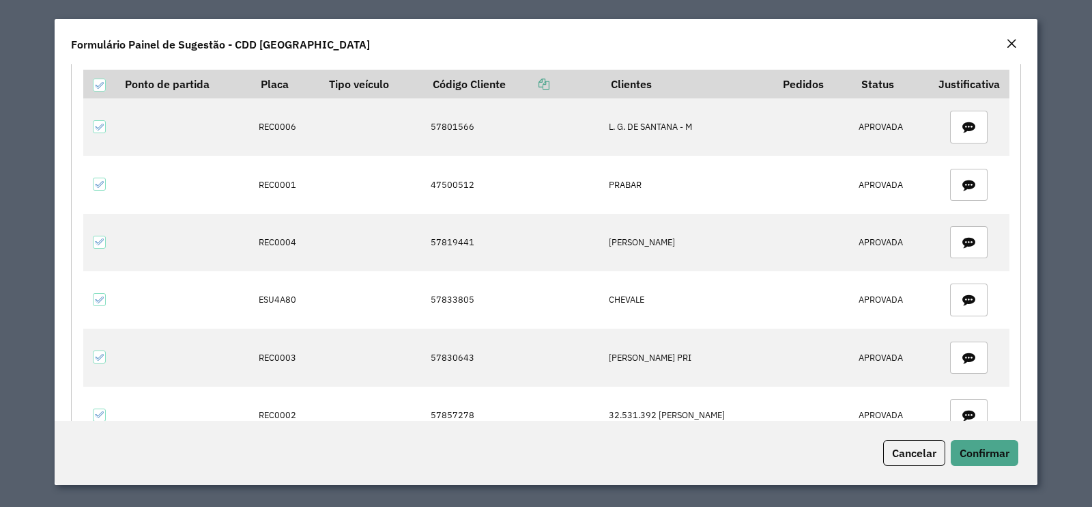 The width and height of the screenshot is (1092, 507). What do you see at coordinates (513, 300) in the screenshot?
I see `td: 57833805` at bounding box center [513, 300].